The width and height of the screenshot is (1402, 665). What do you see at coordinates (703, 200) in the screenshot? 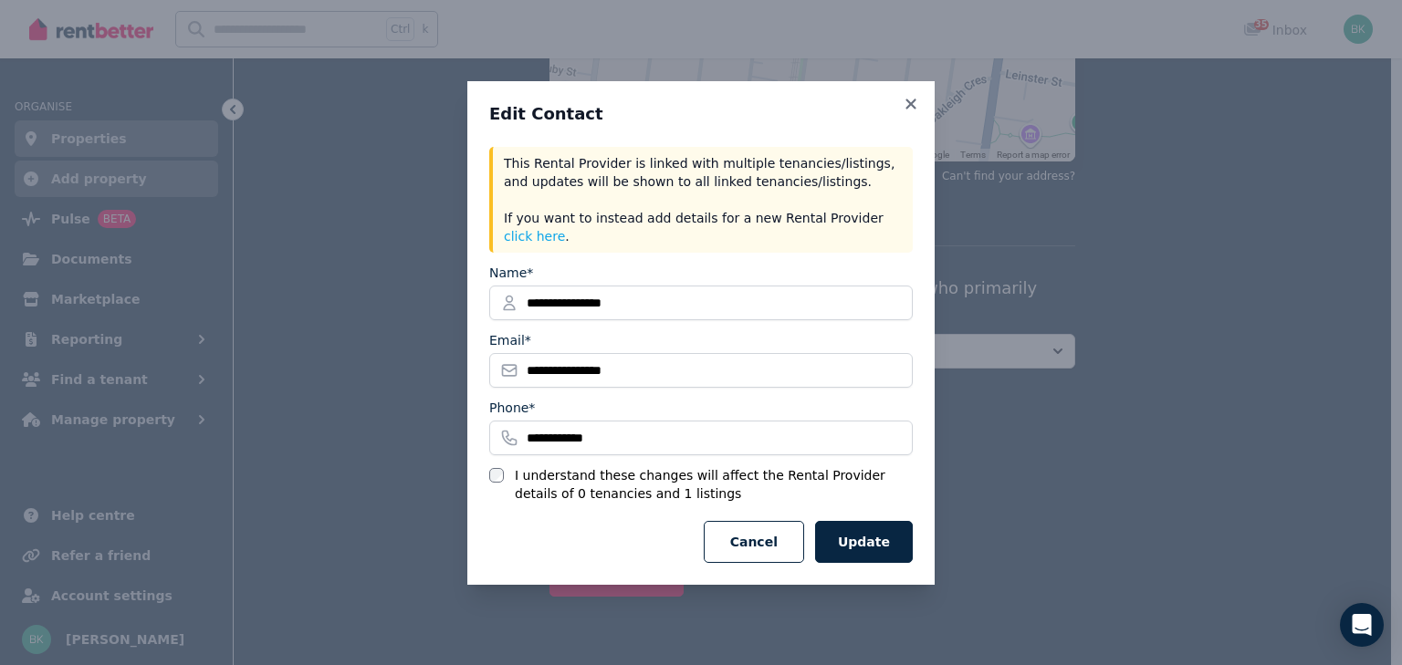
I see `p: This Rental Provider is linked with multiple tenancies/listings, and updates will be shown to all...` at bounding box center [703, 200].